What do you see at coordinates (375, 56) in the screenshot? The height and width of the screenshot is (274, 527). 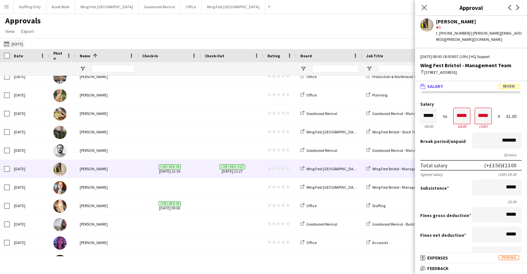 I see `span: Job Title` at bounding box center [375, 56].